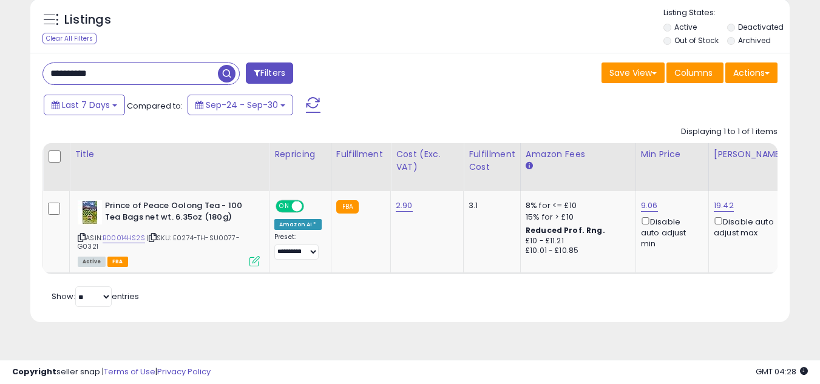 The height and width of the screenshot is (384, 820). Describe the element at coordinates (69, 38) in the screenshot. I see `div: Clear All Filters` at that location.